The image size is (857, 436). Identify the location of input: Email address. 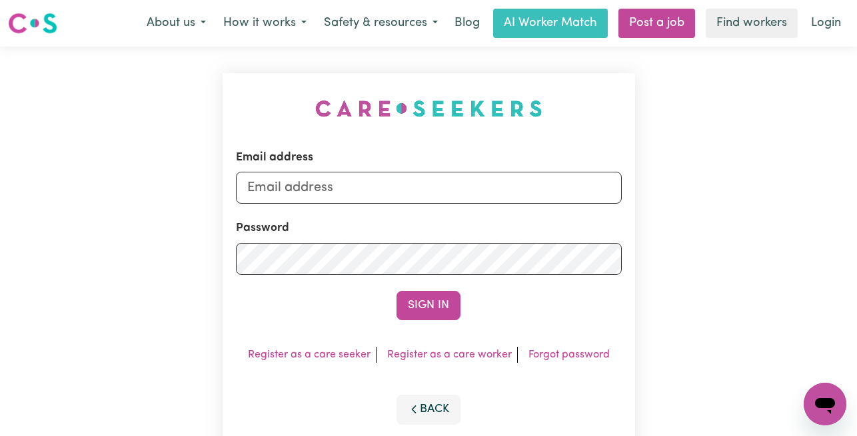
(428, 188).